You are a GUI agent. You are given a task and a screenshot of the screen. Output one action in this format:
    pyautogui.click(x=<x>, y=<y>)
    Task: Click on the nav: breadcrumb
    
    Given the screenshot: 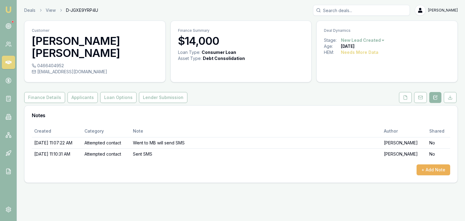 What is the action you would take?
    pyautogui.click(x=61, y=10)
    